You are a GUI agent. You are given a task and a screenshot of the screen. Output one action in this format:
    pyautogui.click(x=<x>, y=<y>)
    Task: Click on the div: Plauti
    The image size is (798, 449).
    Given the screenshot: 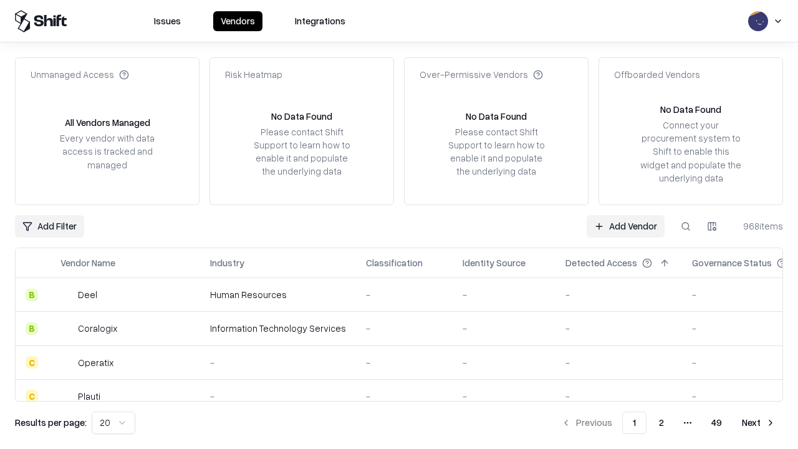 What is the action you would take?
    pyautogui.click(x=89, y=396)
    